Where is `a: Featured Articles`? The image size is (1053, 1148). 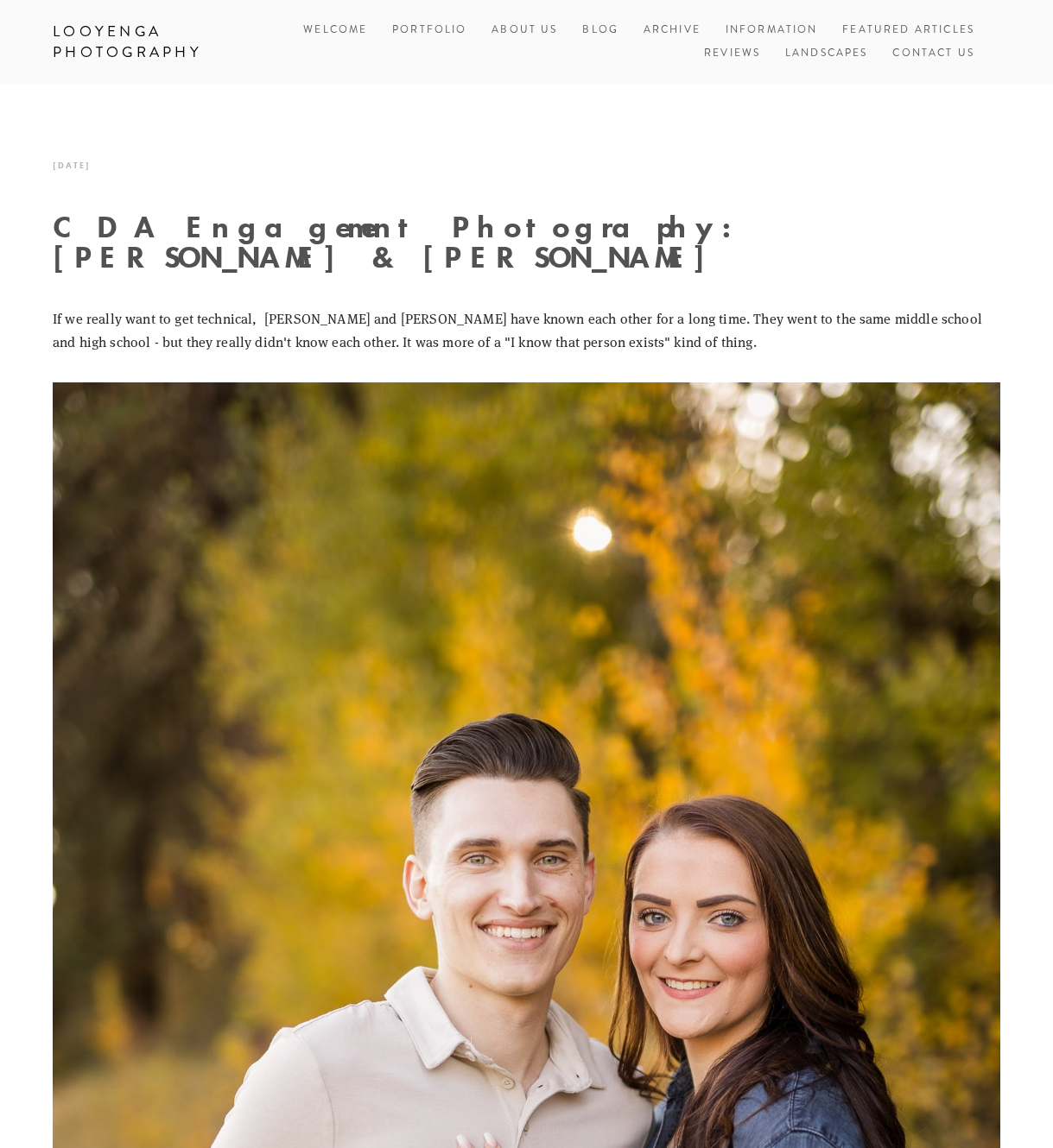
a: Featured Articles is located at coordinates (908, 30).